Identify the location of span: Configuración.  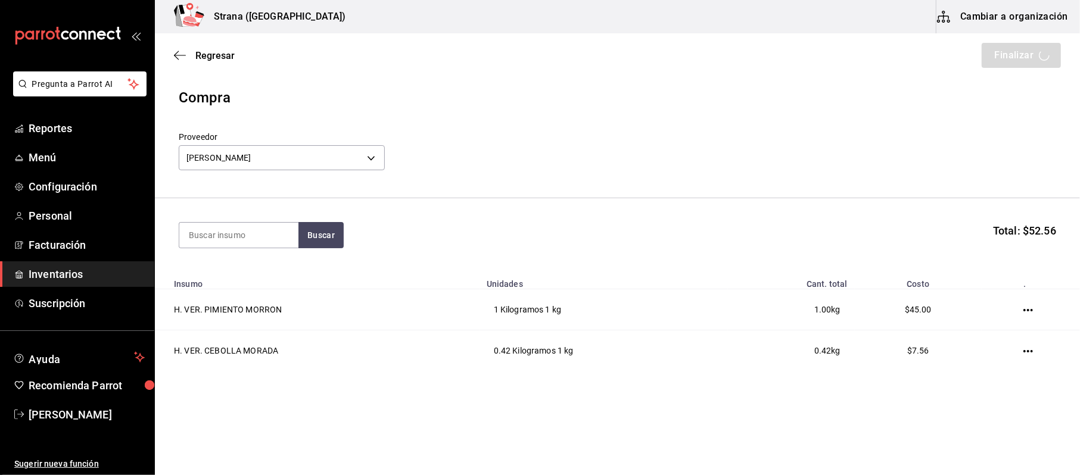
(86, 186).